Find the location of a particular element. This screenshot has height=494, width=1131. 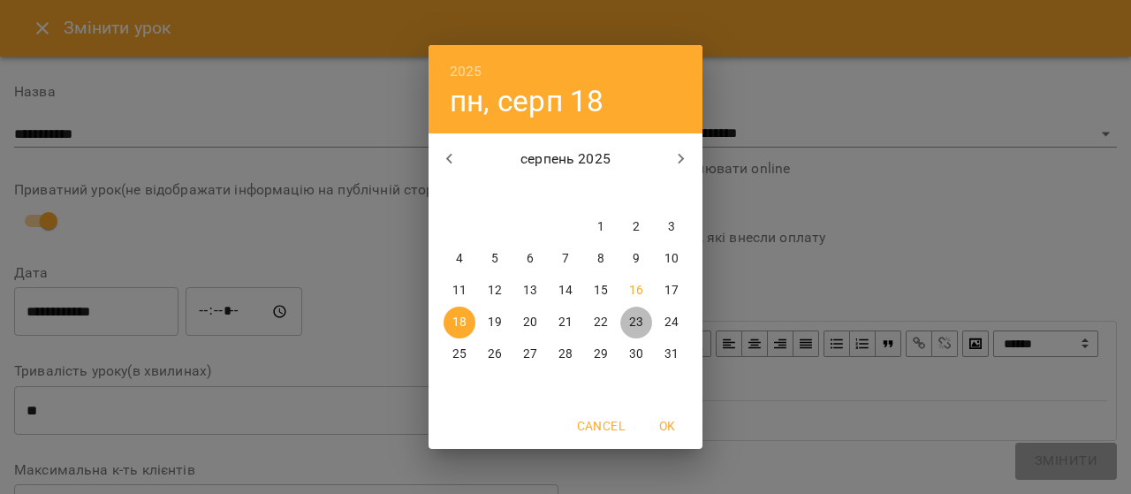

button: 10 is located at coordinates (671, 259).